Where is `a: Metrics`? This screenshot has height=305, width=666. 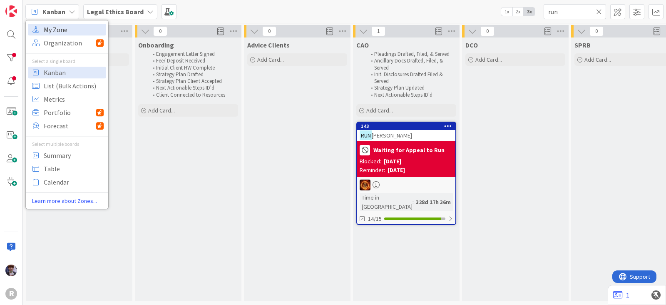
a: Metrics is located at coordinates (67, 99).